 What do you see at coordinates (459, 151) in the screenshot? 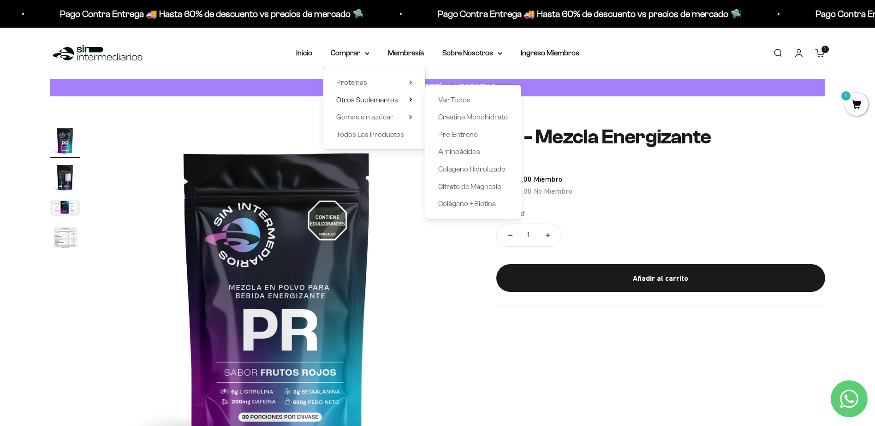
I see `span: Aminoácidos` at bounding box center [459, 151].